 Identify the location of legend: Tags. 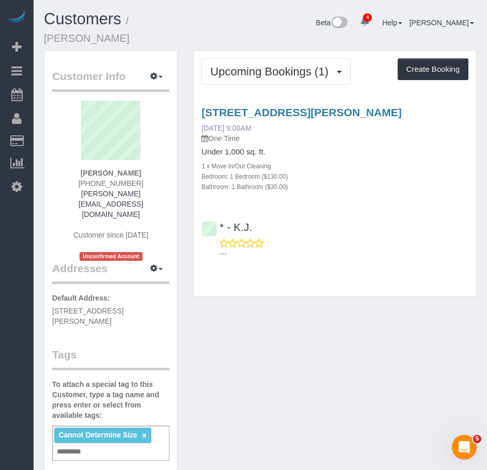
(110, 358).